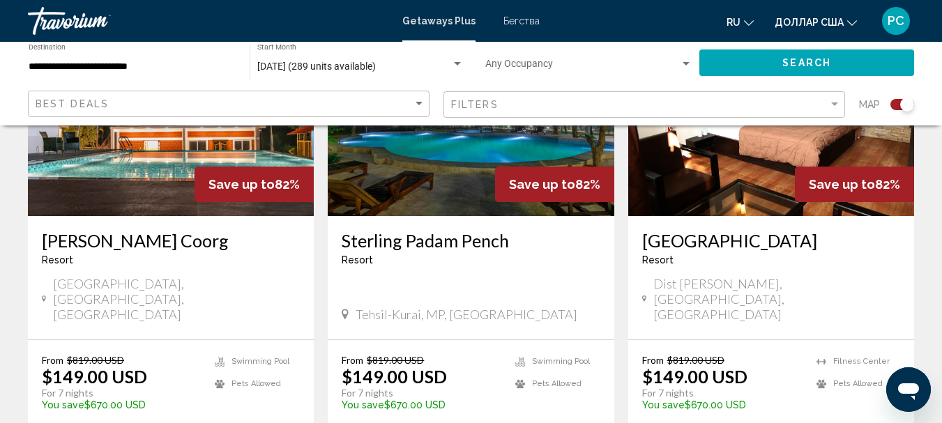 Image resolution: width=942 pixels, height=423 pixels. Describe the element at coordinates (208, 21) in the screenshot. I see `a: Травориум` at that location.